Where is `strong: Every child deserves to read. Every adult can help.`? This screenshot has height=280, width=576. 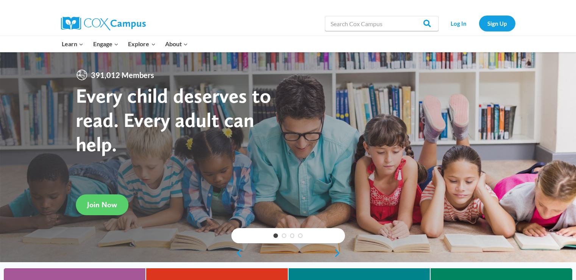
strong: Every child deserves to read. Every adult can help. is located at coordinates (174, 119).